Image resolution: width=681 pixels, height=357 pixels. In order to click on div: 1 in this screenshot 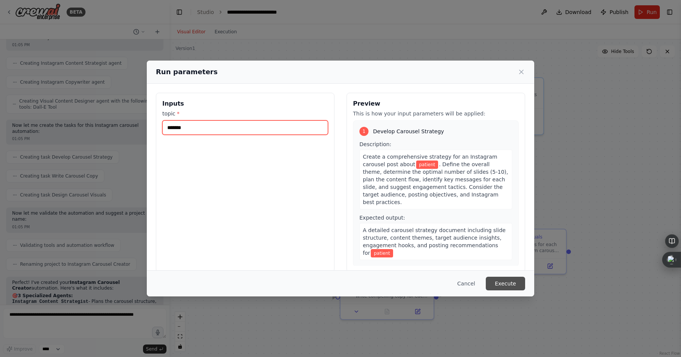, I will do `click(364, 131)`.